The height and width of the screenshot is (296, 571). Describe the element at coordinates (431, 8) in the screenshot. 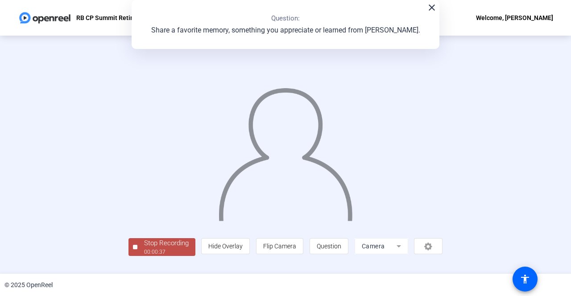

I see `mat-icon: close` at that location.